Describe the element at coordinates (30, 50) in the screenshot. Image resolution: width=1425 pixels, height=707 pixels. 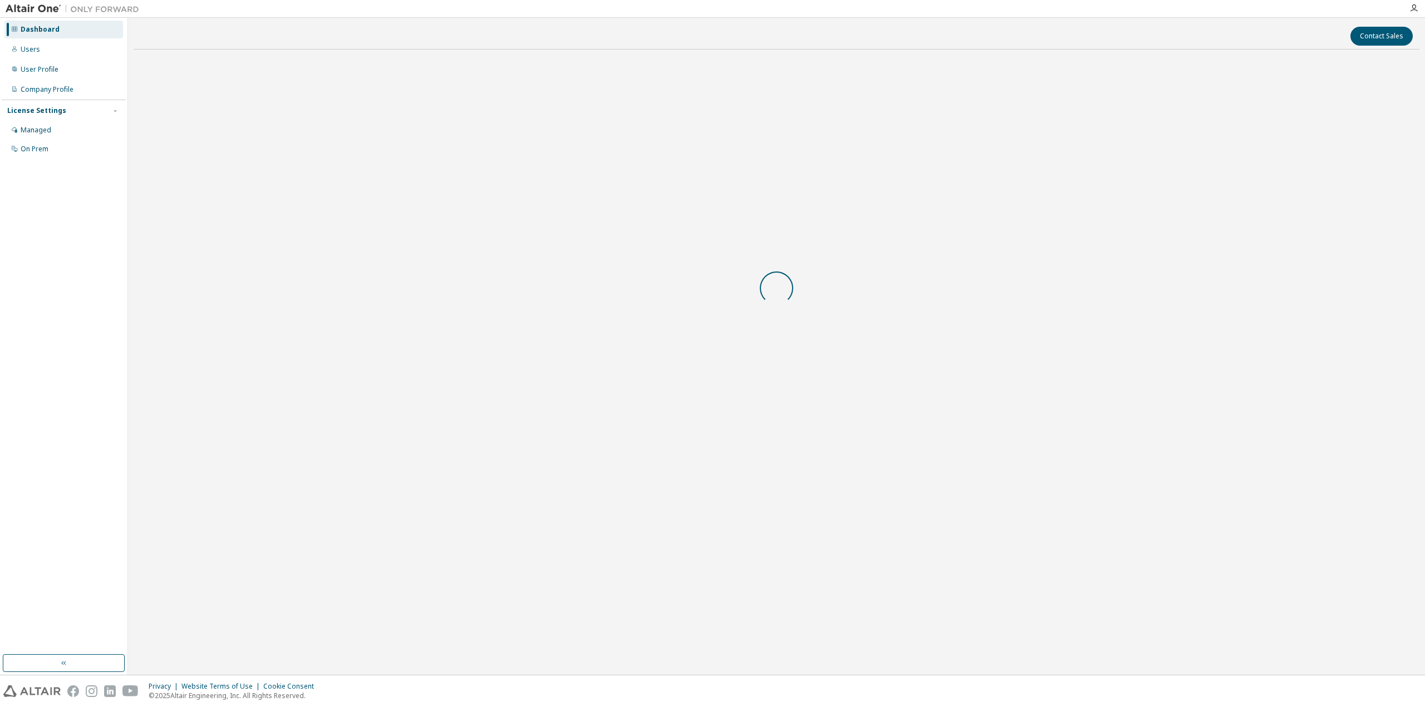
I see `div: Users` at that location.